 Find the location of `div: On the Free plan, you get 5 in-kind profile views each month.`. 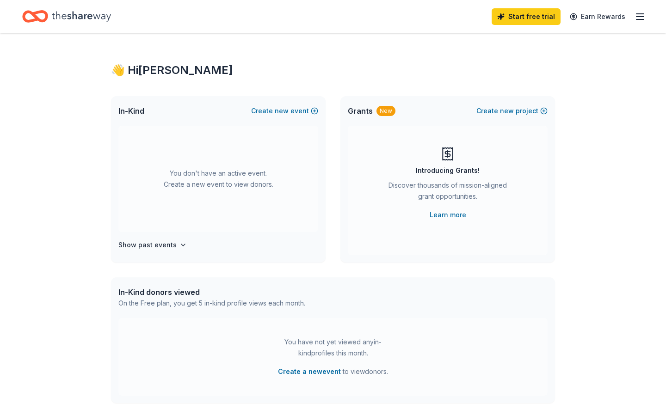

div: On the Free plan, you get 5 in-kind profile views each month. is located at coordinates (212, 303).